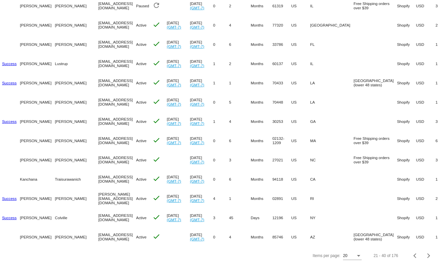  Describe the element at coordinates (282, 160) in the screenshot. I see `mat-cell: 27021` at that location.